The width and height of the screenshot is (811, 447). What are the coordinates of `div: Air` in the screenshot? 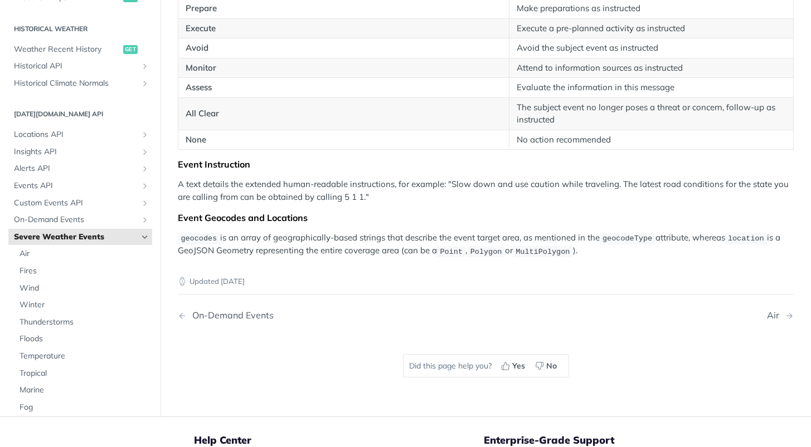 It's located at (776, 315).